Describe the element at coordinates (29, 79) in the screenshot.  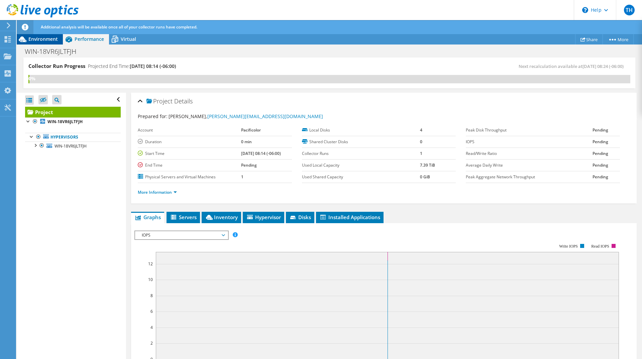
I see `div: 0%` at that location.